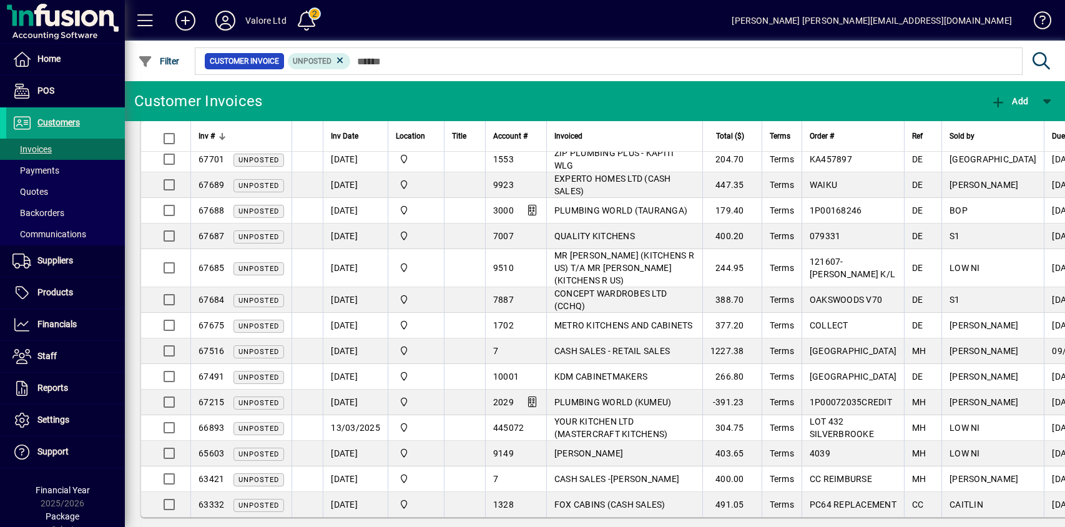 This screenshot has width=1065, height=527. Describe the element at coordinates (836, 210) in the screenshot. I see `span: 1P00168246` at that location.